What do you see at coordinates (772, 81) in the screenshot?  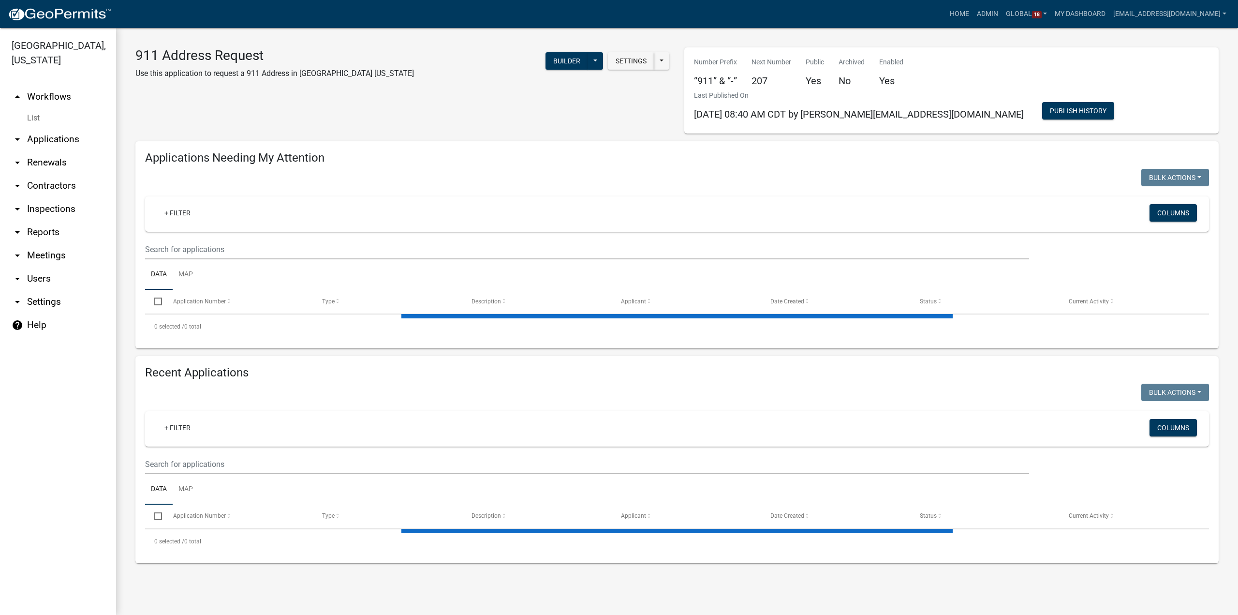 I see `h5: 207` at bounding box center [772, 81].